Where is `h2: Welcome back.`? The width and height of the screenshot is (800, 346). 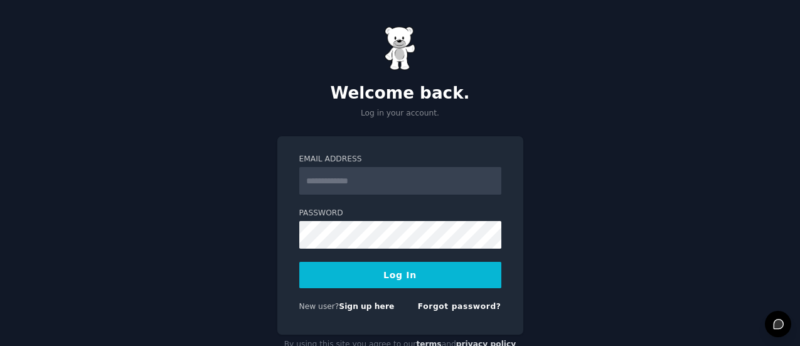
h2: Welcome back. is located at coordinates (400, 93).